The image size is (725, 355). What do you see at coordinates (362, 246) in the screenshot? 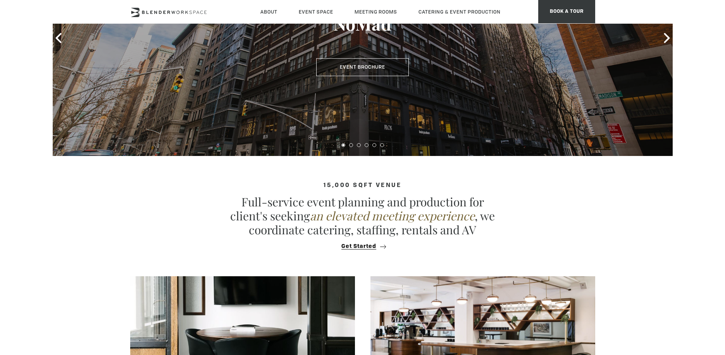
I see `button: Get Started` at bounding box center [362, 246].